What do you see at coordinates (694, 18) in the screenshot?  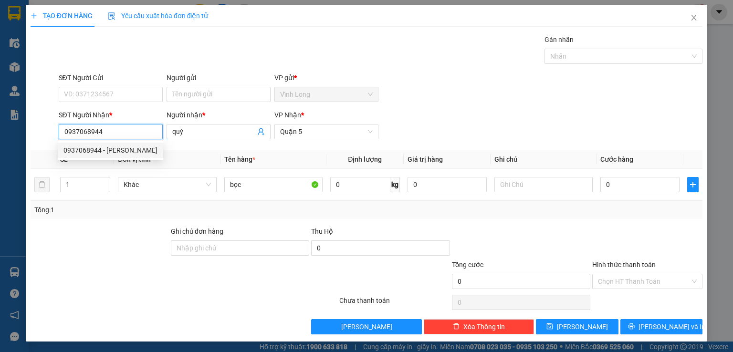 I see `span: close` at bounding box center [694, 18].